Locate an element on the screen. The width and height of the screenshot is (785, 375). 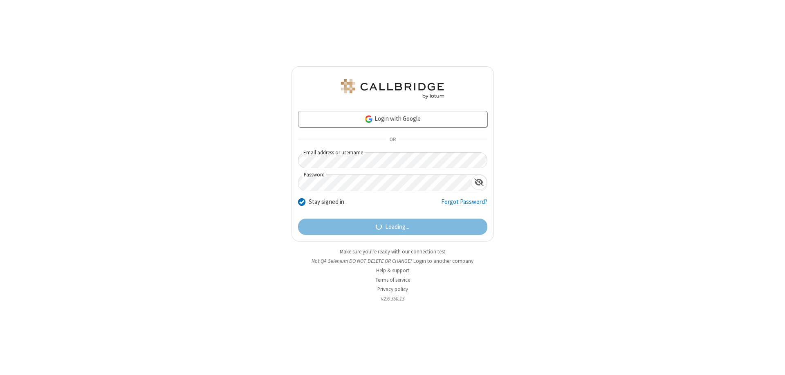
a: Terms of service is located at coordinates (393, 279).